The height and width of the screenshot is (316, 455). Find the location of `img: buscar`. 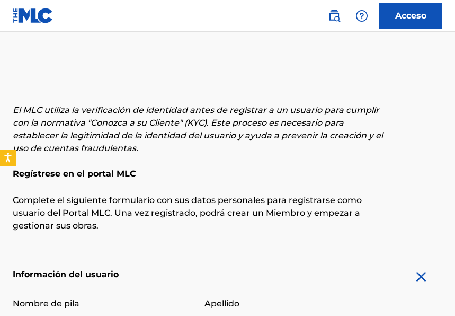

img: buscar is located at coordinates (334, 16).